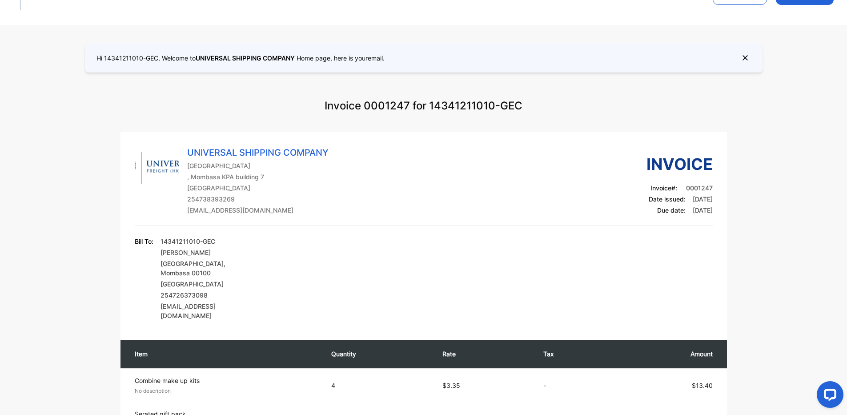 Image resolution: width=847 pixels, height=415 pixels. I want to click on button: Open LiveChat chat widget, so click(20, 17).